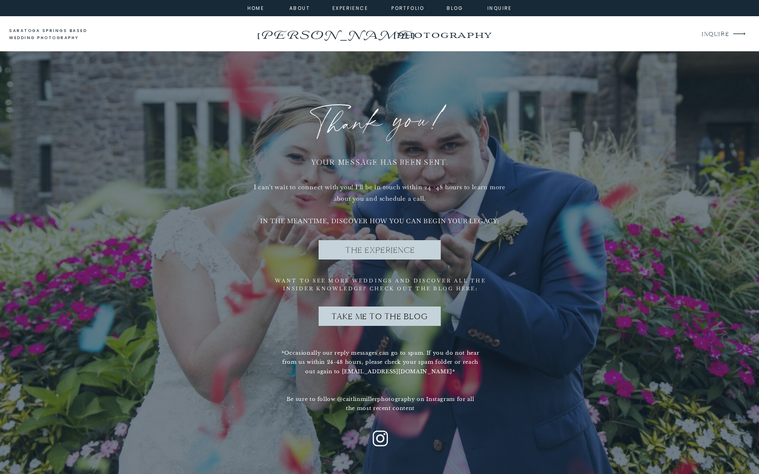 The image size is (759, 474). Describe the element at coordinates (256, 8) in the screenshot. I see `nav: home` at that location.